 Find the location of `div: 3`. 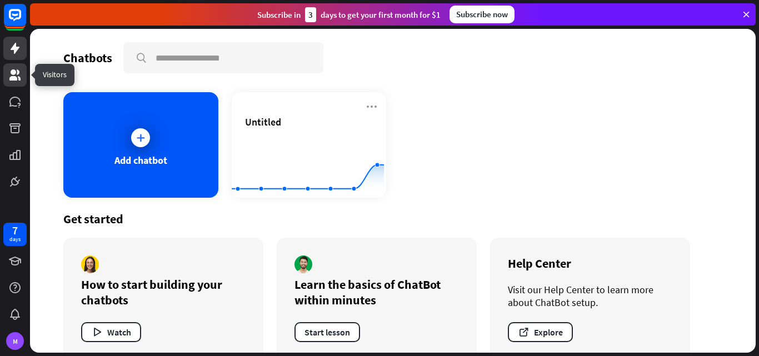

div: 3 is located at coordinates (311, 14).